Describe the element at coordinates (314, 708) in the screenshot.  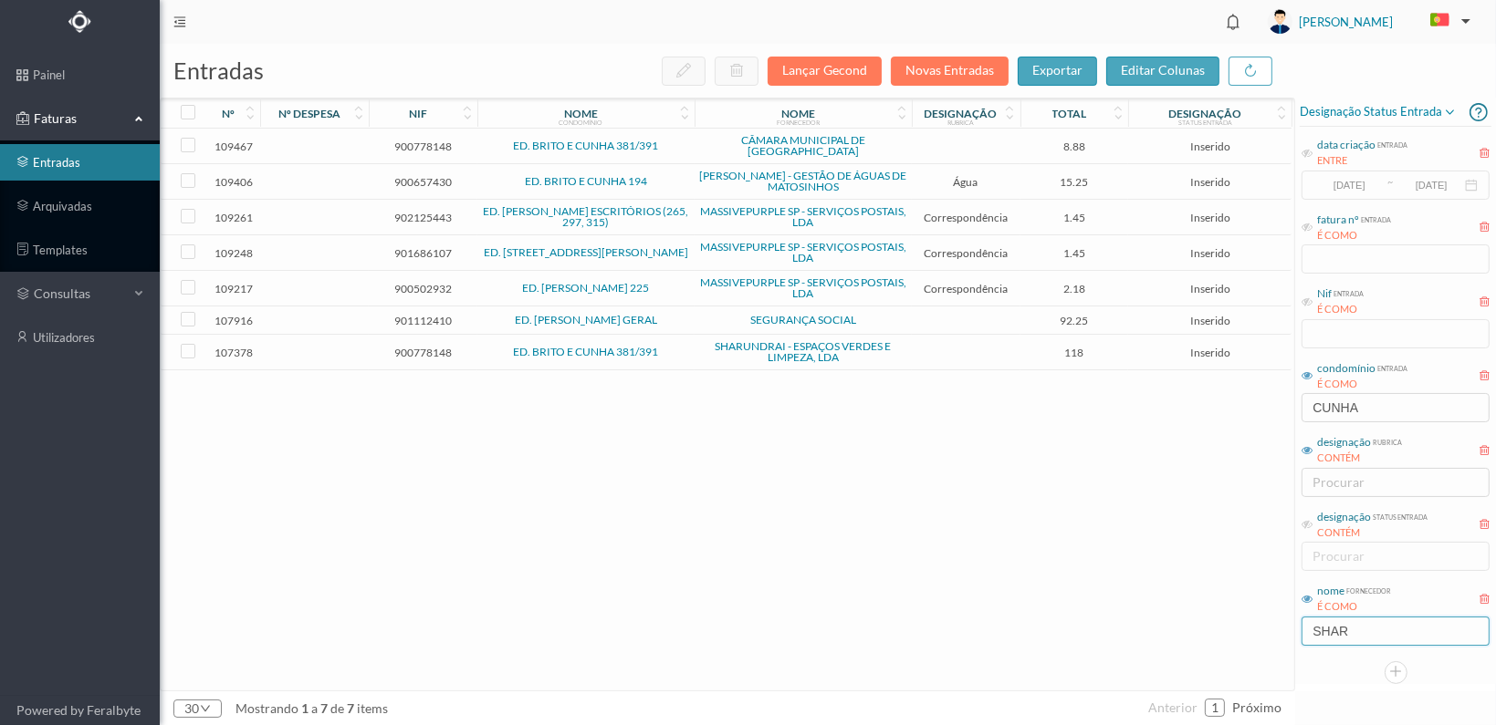
I see `span: a` at that location.